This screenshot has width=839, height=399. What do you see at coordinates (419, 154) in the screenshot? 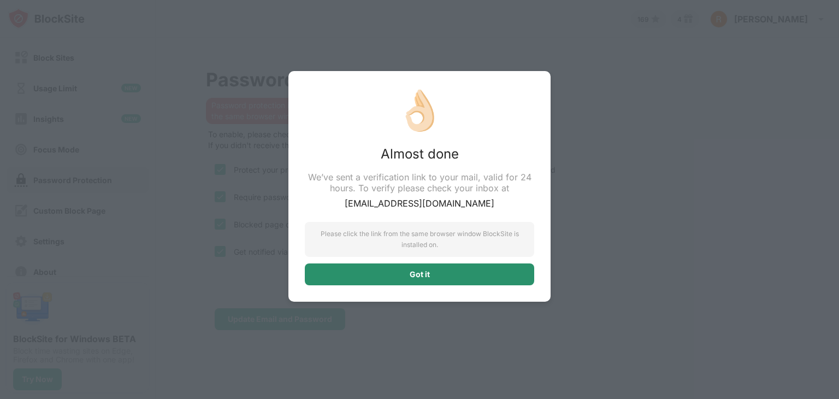
I see `div: Almost done` at bounding box center [419, 154].